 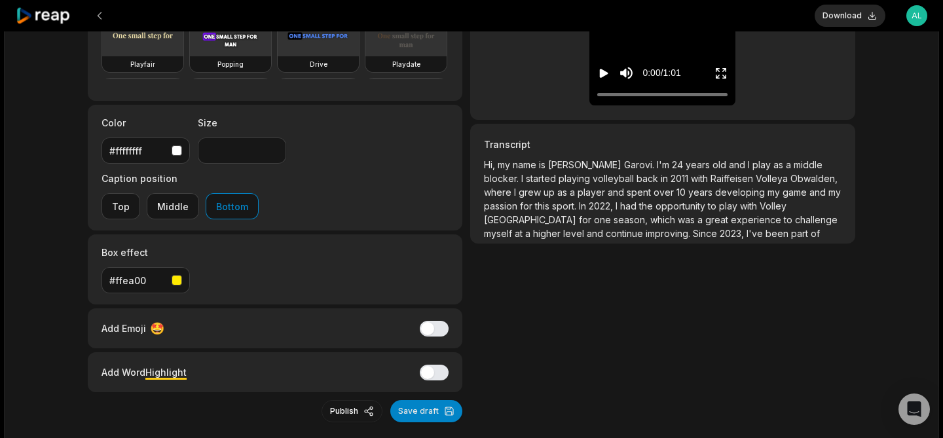 What do you see at coordinates (602, 206) in the screenshot?
I see `span: 2022,` at bounding box center [602, 206].